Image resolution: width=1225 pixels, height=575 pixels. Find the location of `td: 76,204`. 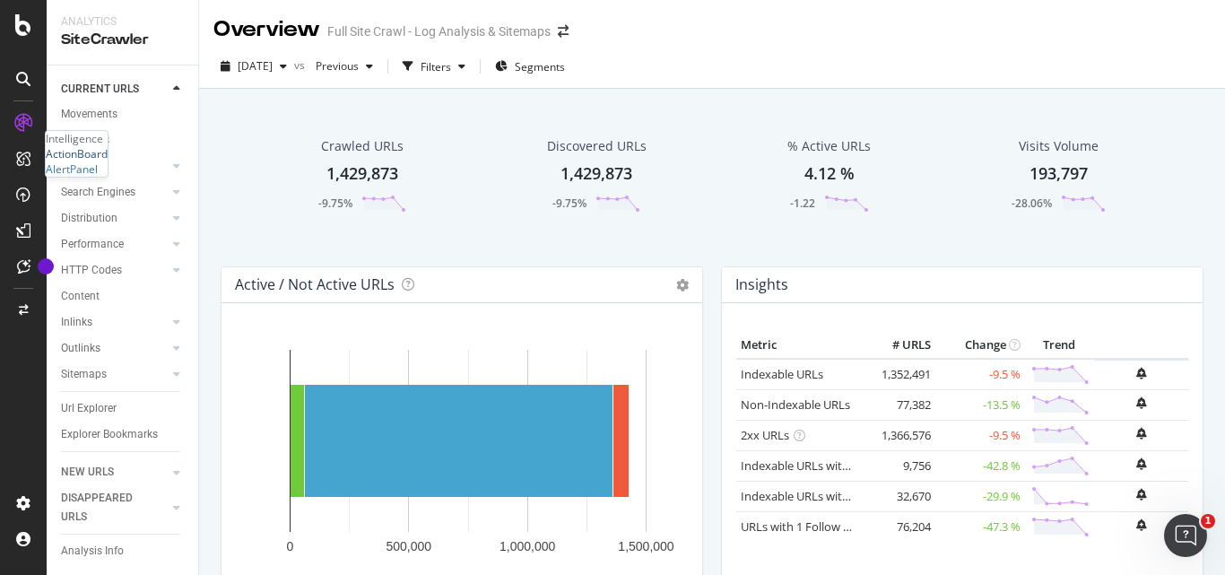

td: 76,204 is located at coordinates (900, 527).